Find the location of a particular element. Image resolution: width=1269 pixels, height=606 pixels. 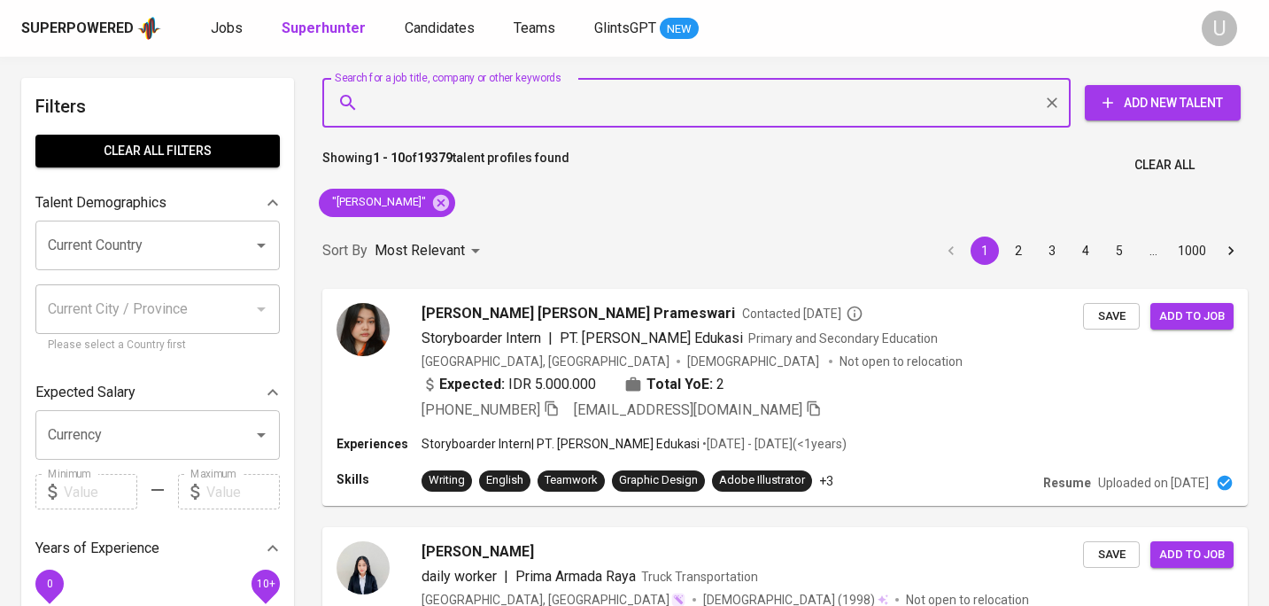

img: app logo is located at coordinates (149, 28).